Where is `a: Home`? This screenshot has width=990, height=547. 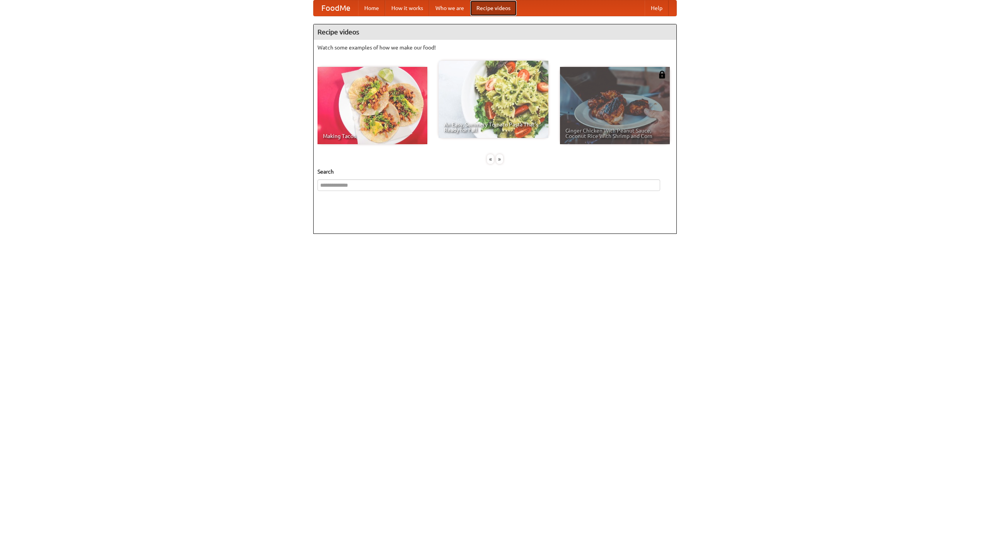
a: Home is located at coordinates (372, 8).